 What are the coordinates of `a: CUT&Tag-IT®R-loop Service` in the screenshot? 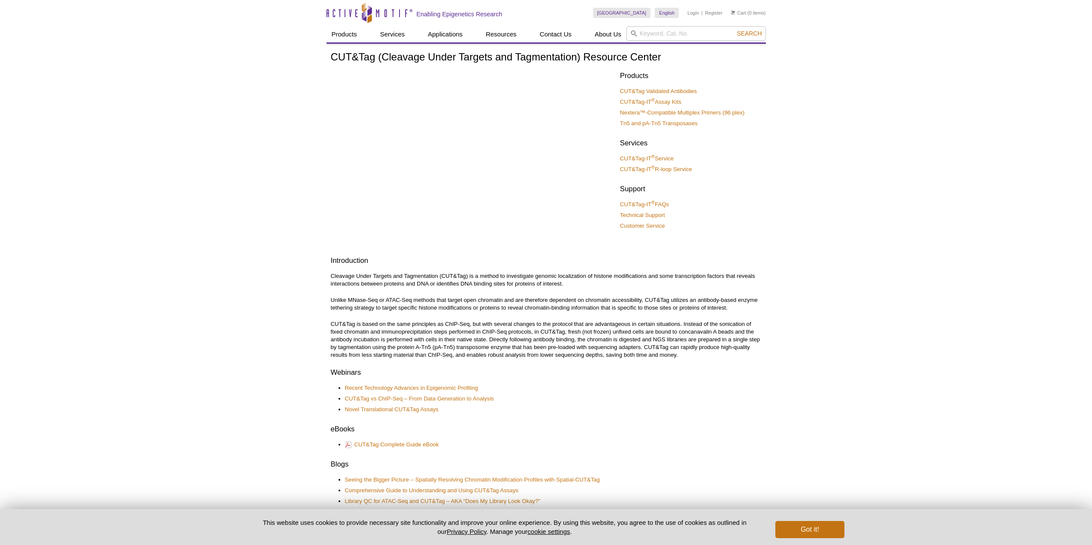 It's located at (656, 169).